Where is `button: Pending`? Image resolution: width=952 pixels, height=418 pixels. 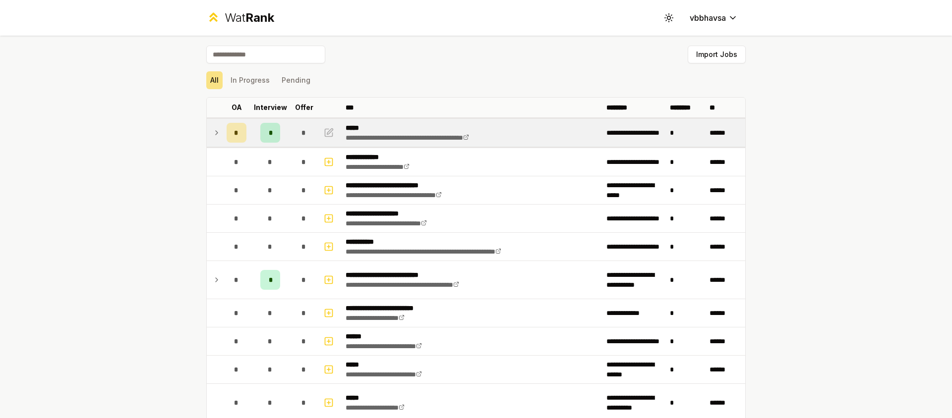
button: Pending is located at coordinates (296, 80).